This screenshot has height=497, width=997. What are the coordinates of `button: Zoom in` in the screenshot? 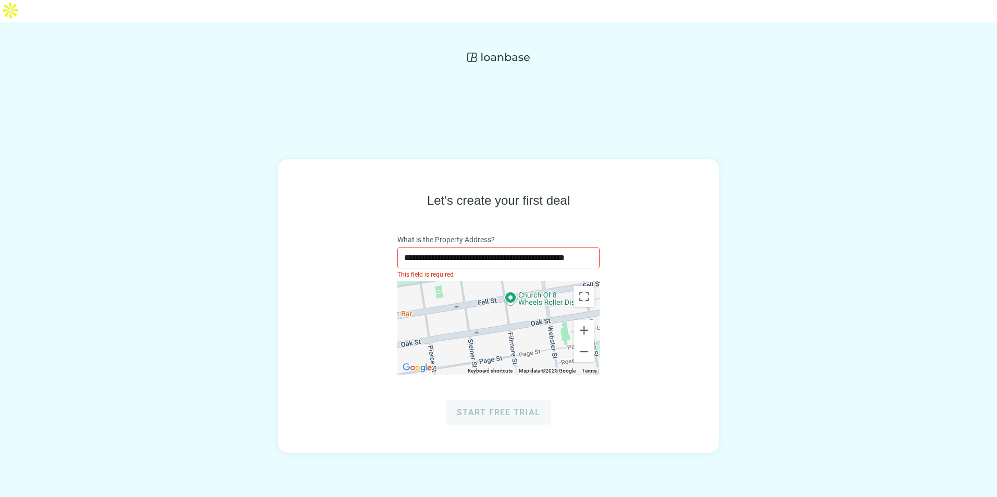 It's located at (584, 330).